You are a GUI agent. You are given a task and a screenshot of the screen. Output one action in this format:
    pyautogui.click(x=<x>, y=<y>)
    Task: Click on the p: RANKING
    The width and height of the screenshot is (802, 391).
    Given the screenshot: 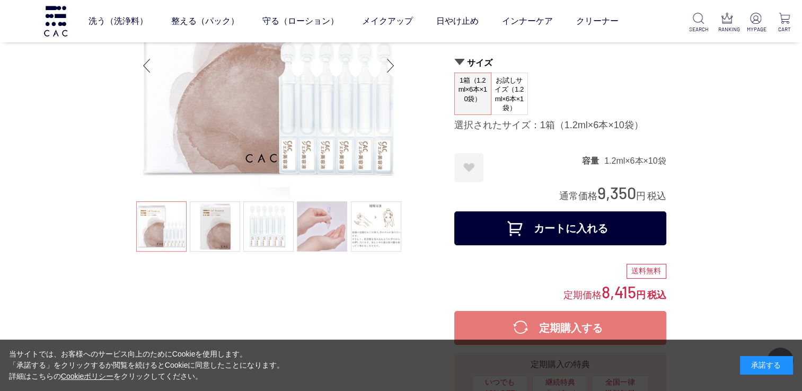 What is the action you would take?
    pyautogui.click(x=726, y=29)
    